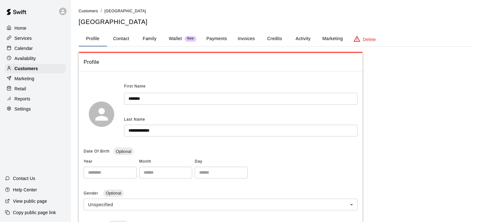 This screenshot has height=222, width=480. What do you see at coordinates (97, 151) in the screenshot?
I see `span: Date Of Birth` at bounding box center [97, 151].